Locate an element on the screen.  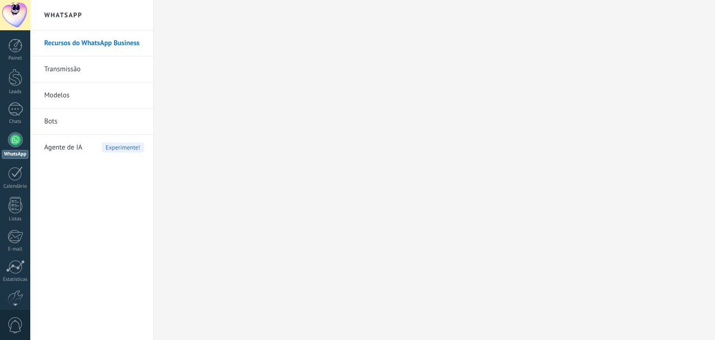
li: Transmissão is located at coordinates (92, 69).